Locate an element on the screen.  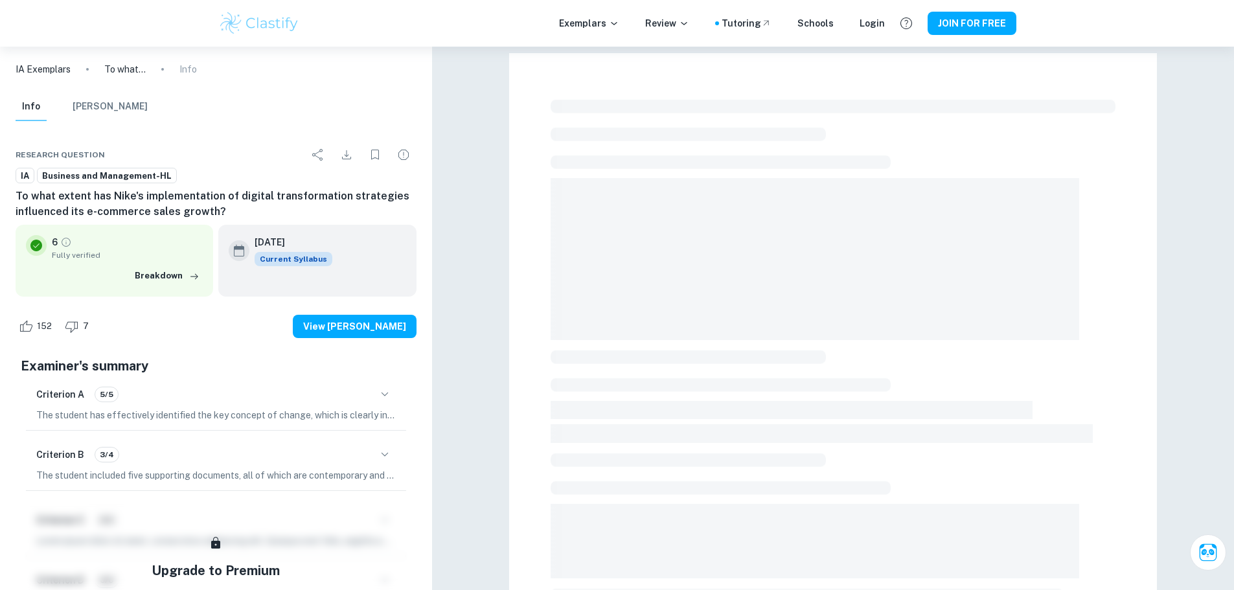
h6: To what extent has Nike's implementation of digital transformation strategies influenced its e-co... is located at coordinates (216, 204).